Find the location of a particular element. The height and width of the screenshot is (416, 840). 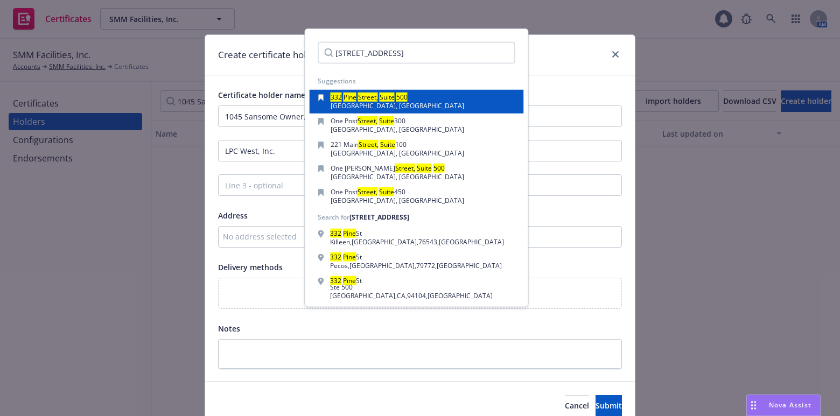

span: Address is located at coordinates (233, 215).